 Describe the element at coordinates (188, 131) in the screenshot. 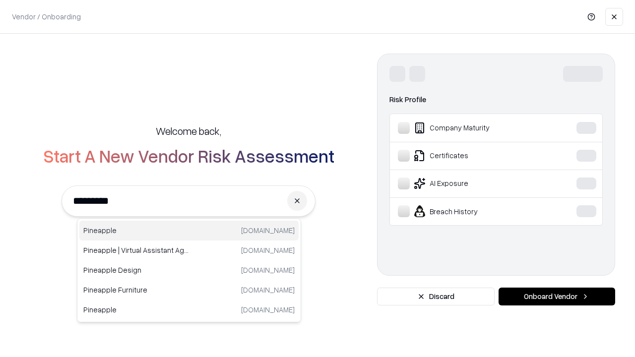

I see `h5: Welcome back,` at that location.